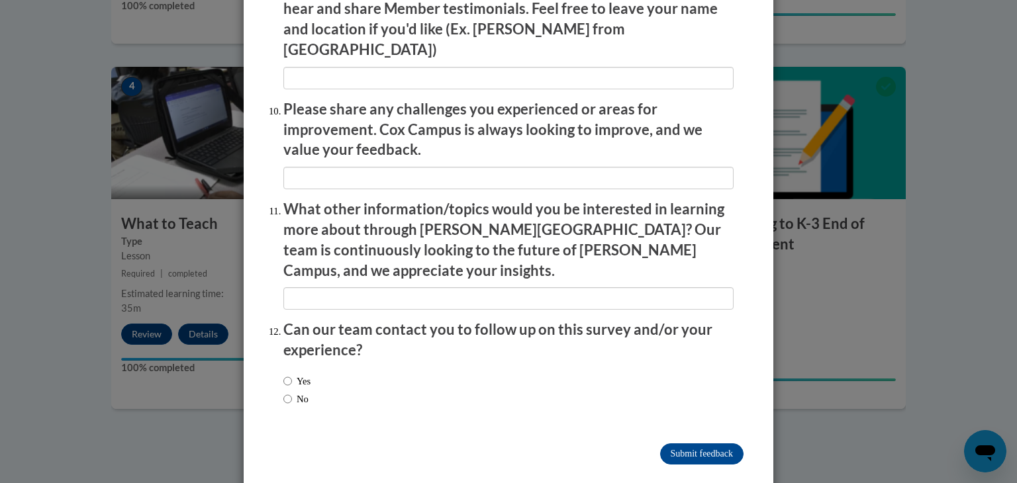 This screenshot has width=1017, height=483. What do you see at coordinates (296, 399) in the screenshot?
I see `label: No` at bounding box center [296, 399].